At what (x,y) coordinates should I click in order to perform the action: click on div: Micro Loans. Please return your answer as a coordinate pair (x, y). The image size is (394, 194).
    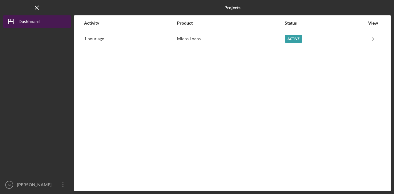
    Looking at the image, I should click on (231, 39).